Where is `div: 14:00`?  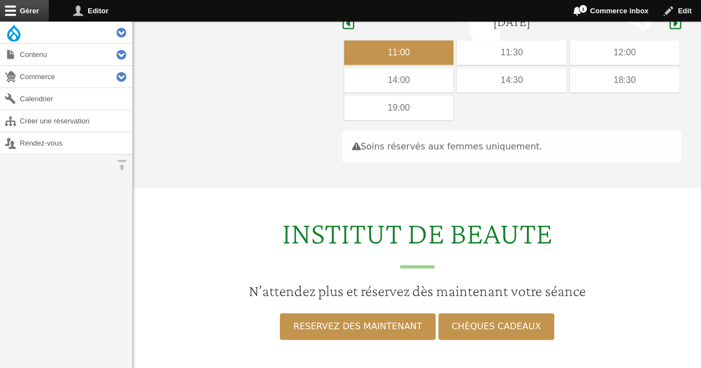
div: 14:00 is located at coordinates (399, 80).